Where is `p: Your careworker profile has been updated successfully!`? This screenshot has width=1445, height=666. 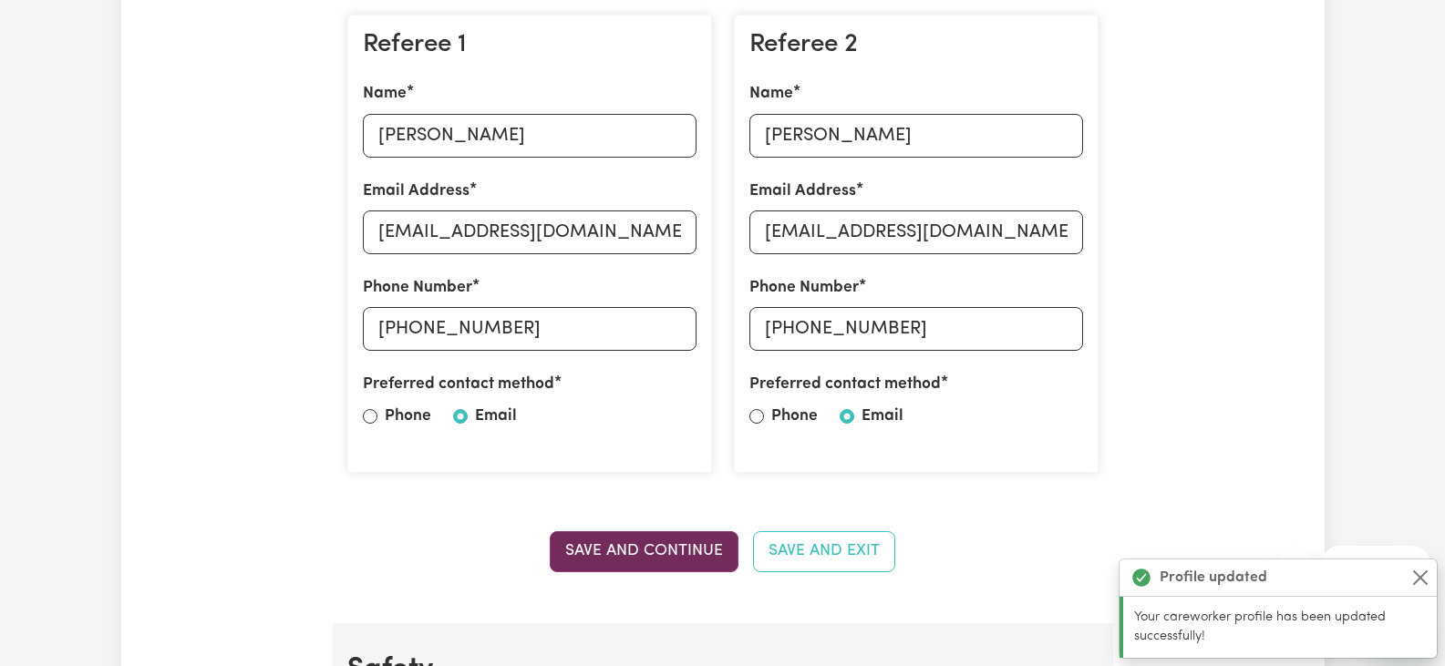 p: Your careworker profile has been updated successfully! is located at coordinates (1280, 627).